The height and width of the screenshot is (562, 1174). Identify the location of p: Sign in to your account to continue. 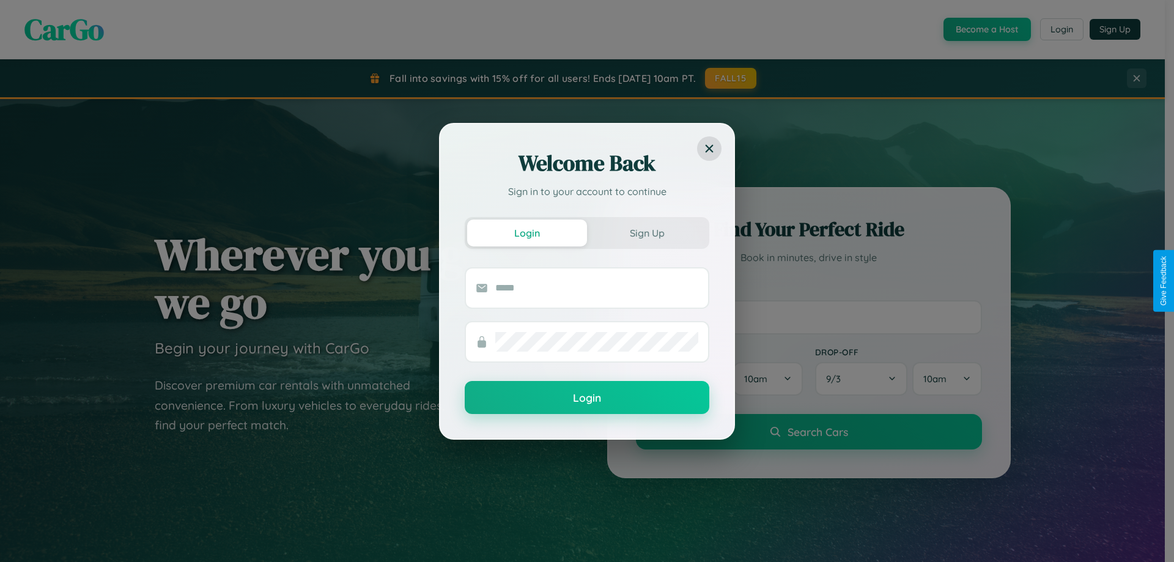
(587, 191).